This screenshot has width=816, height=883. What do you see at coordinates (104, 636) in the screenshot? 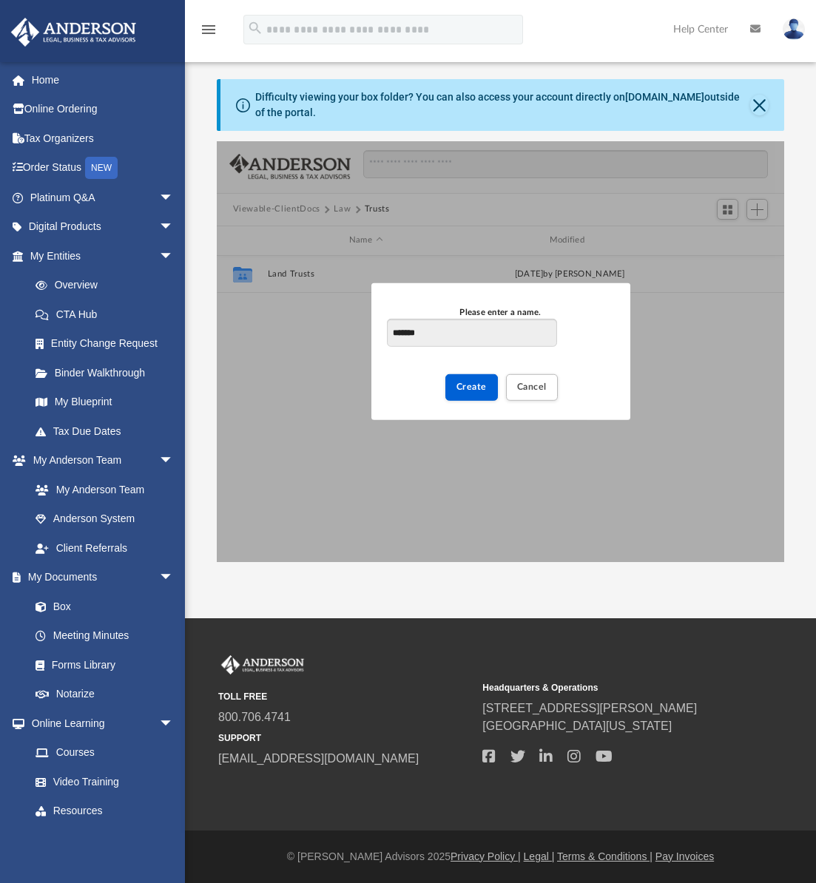
I see `a: Meeting Minutes` at bounding box center [104, 636].